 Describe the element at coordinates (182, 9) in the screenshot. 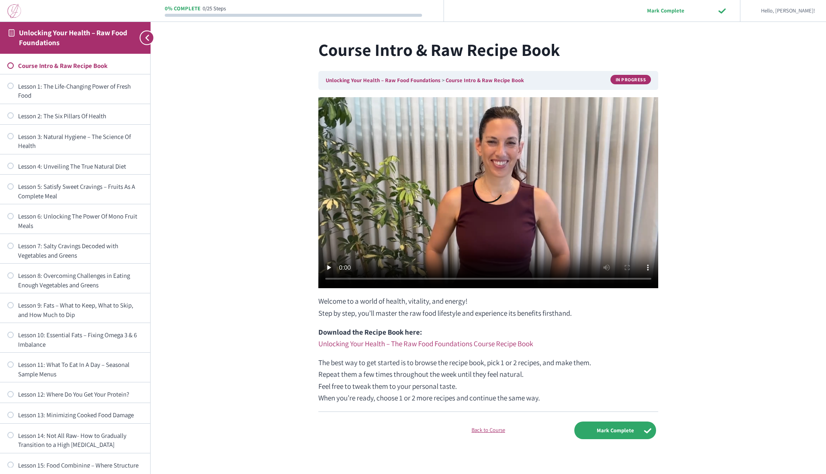

I see `div: 0% Complete` at that location.